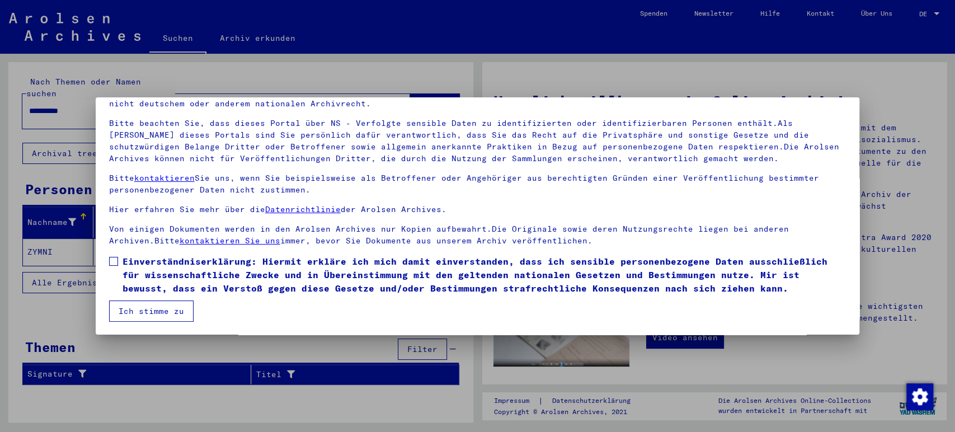 The width and height of the screenshot is (955, 432). What do you see at coordinates (478, 141) in the screenshot?
I see `p: Bitte beachten Sie, dass dieses Portal über NS - Verfolgte sensible Daten zu identifizierten oder...` at bounding box center [478, 141].